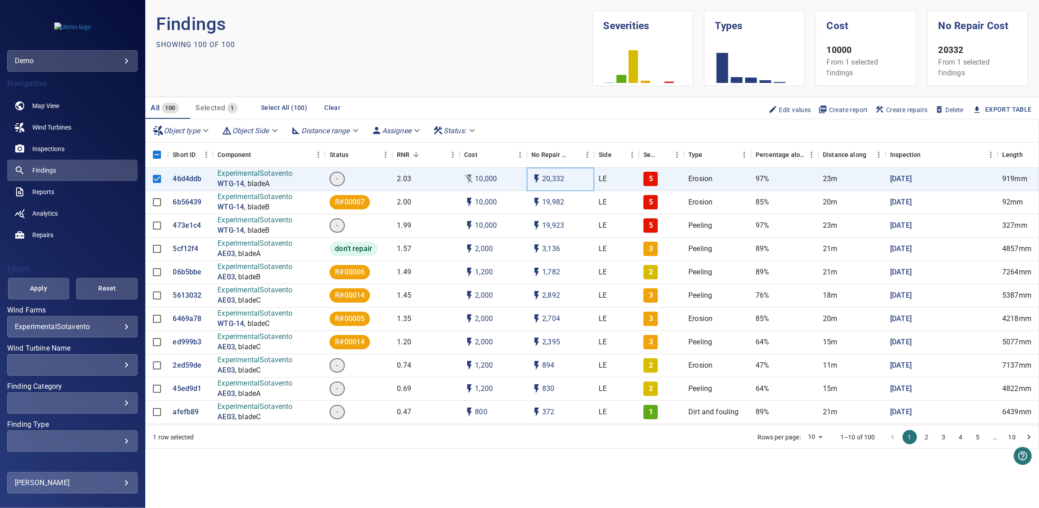 The image size is (1039, 508). I want to click on div: Cost, so click(493, 155).